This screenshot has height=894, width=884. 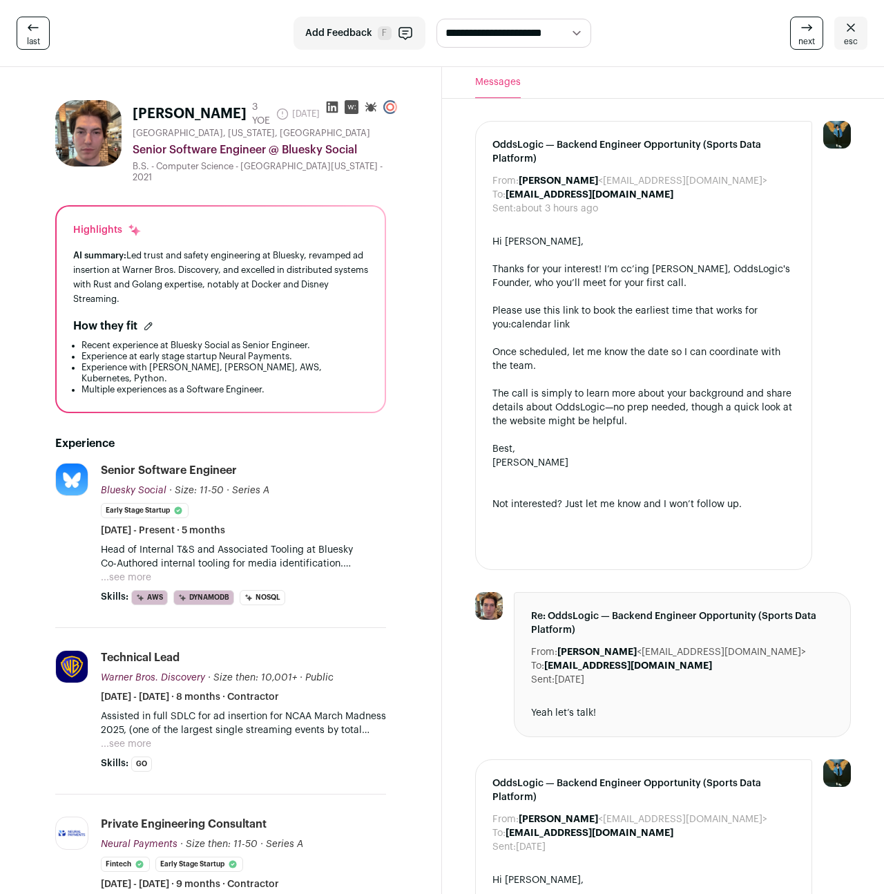 I want to click on a: esc, so click(x=851, y=33).